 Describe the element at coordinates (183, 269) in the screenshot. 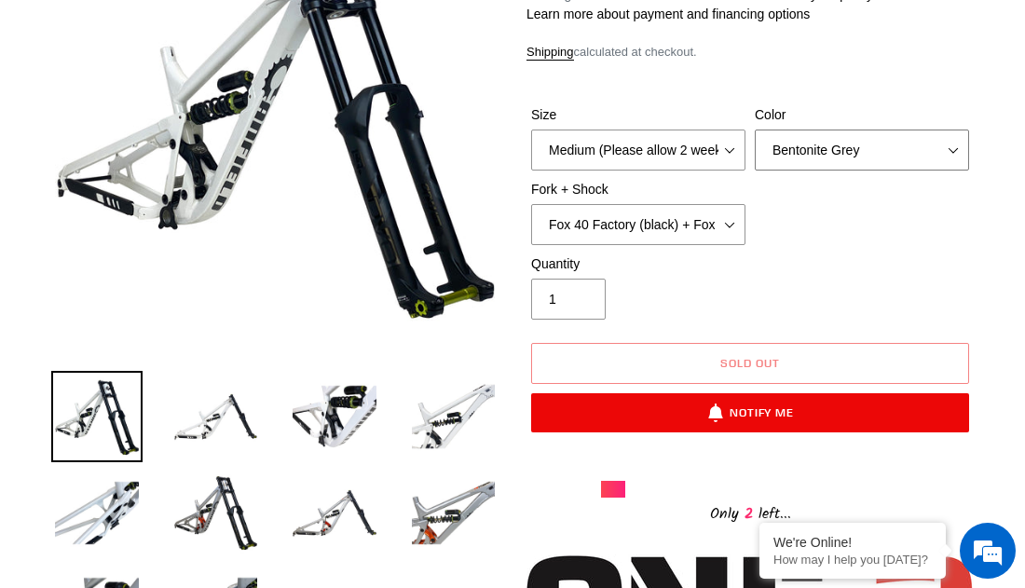

I see `span: We're online!` at that location.